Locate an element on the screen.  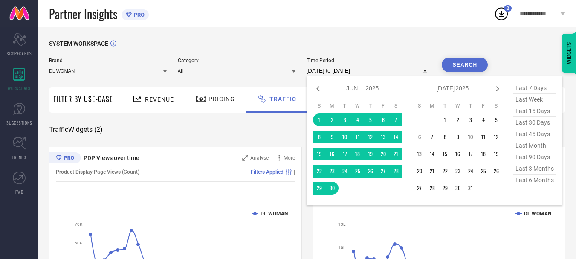
span: SUGGESTIONS is located at coordinates (19, 122).